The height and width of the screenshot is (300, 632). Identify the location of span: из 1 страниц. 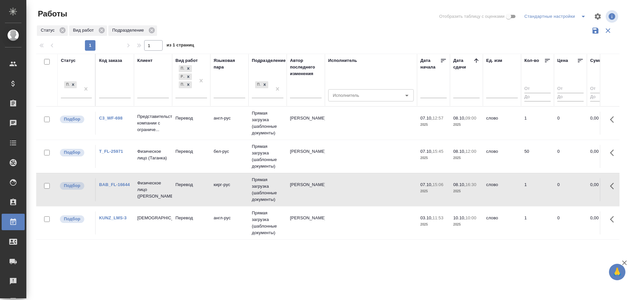
(180, 46).